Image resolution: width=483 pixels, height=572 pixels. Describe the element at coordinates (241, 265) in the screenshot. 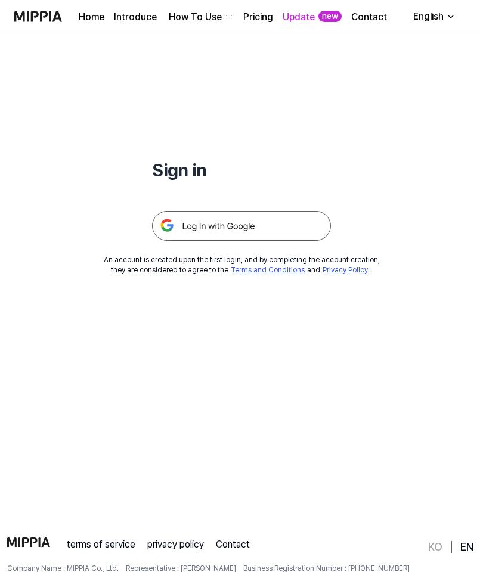

I see `div: An account is created upon the first login, and by completing the account creation, they are cons...` at that location.